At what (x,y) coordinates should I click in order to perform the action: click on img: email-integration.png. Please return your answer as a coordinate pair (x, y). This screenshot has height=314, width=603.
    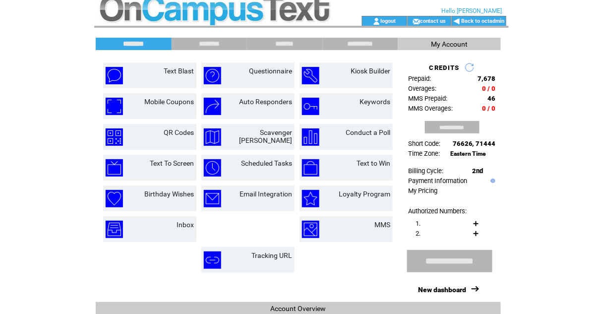
    Looking at the image, I should click on (212, 198).